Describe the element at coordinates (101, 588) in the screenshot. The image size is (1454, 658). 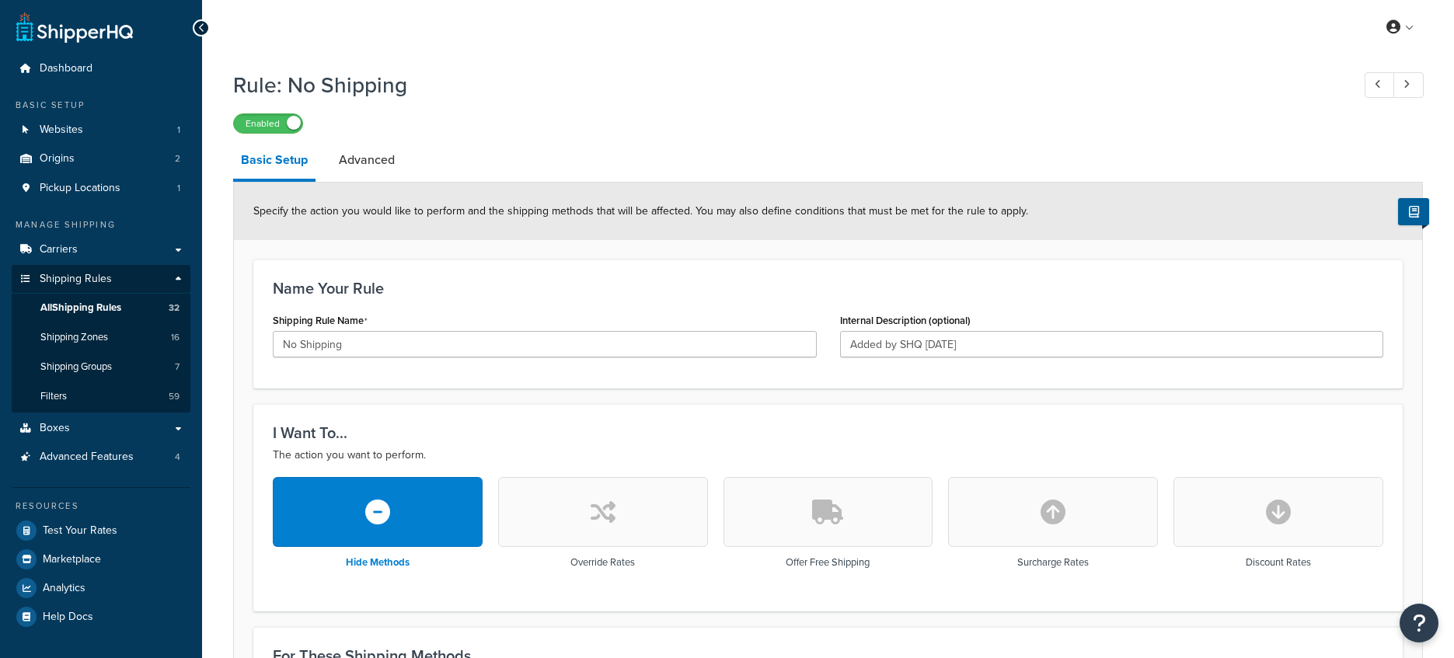
I see `li: Analytics` at that location.